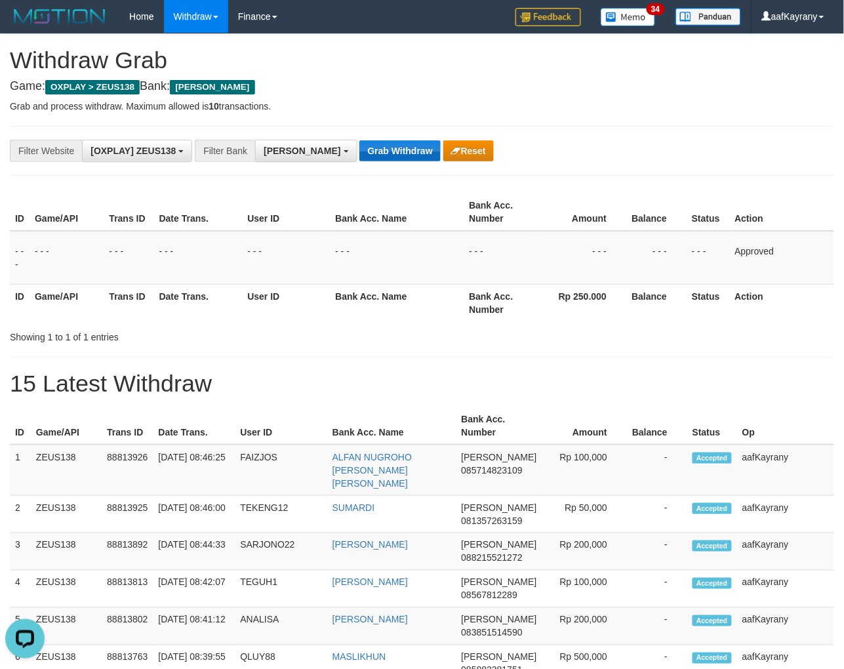  What do you see at coordinates (584, 514) in the screenshot?
I see `td: Rp 50,000` at bounding box center [584, 514].